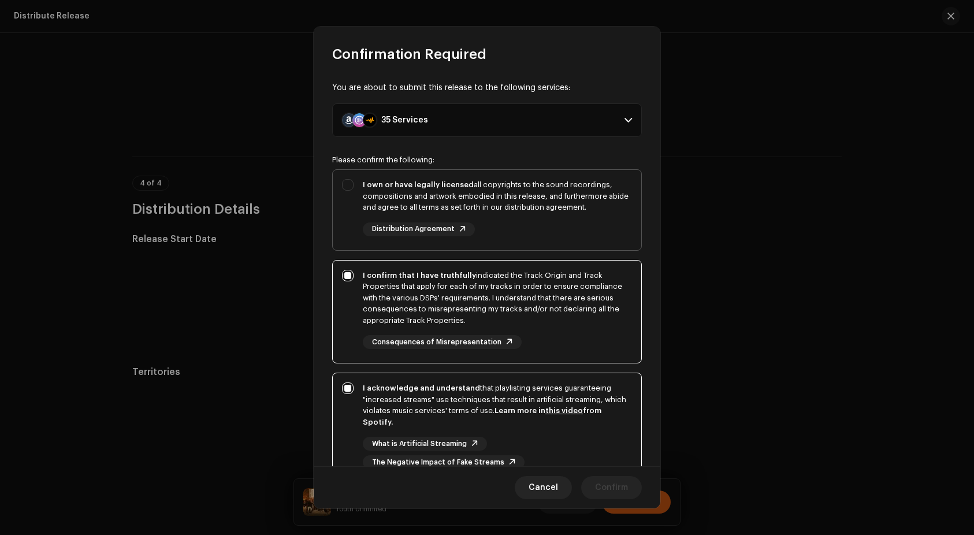  I want to click on p-togglebutton: I own or have legally licensedall copyrights to the sound recordings, compositions and artwork em..., so click(487, 210).